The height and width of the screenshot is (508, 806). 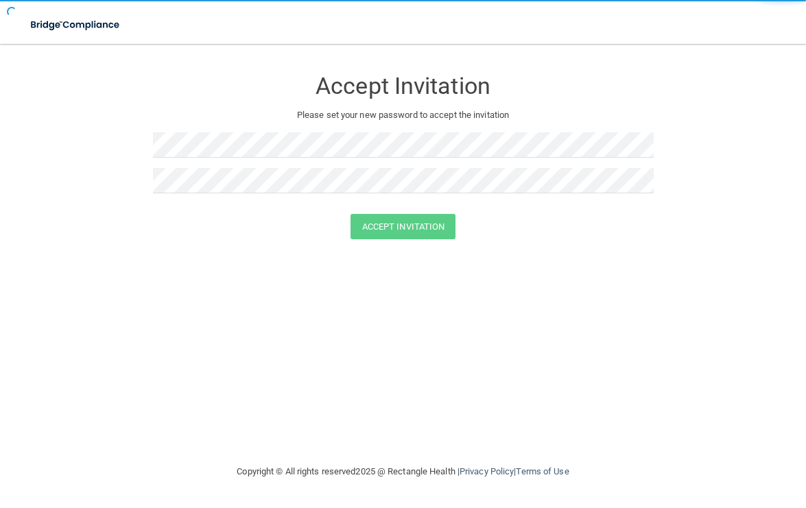 I want to click on a: Terms of Use, so click(x=542, y=471).